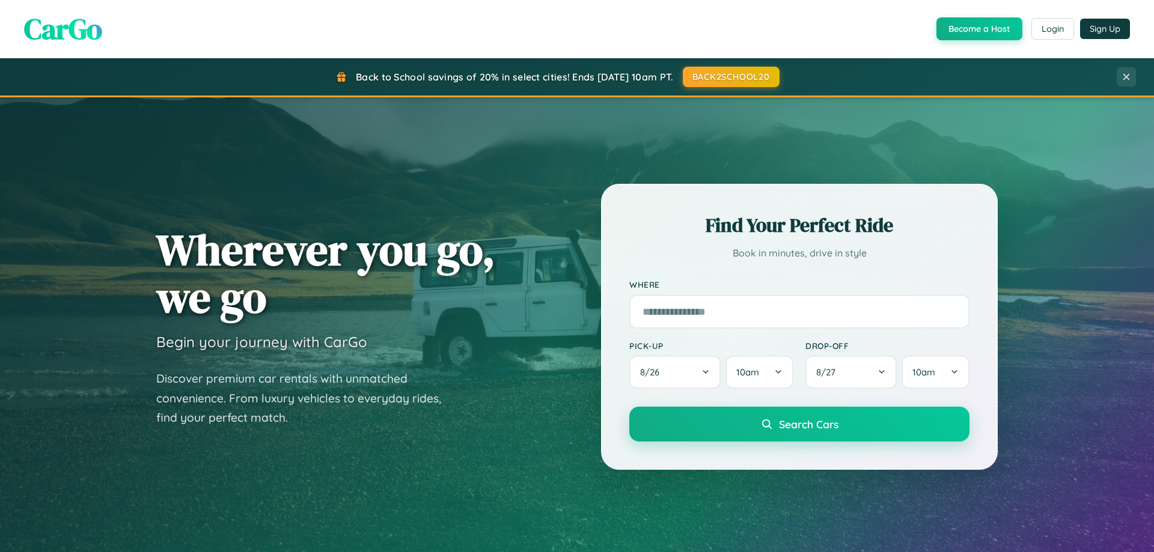 The width and height of the screenshot is (1154, 552). I want to click on label: Where, so click(799, 285).